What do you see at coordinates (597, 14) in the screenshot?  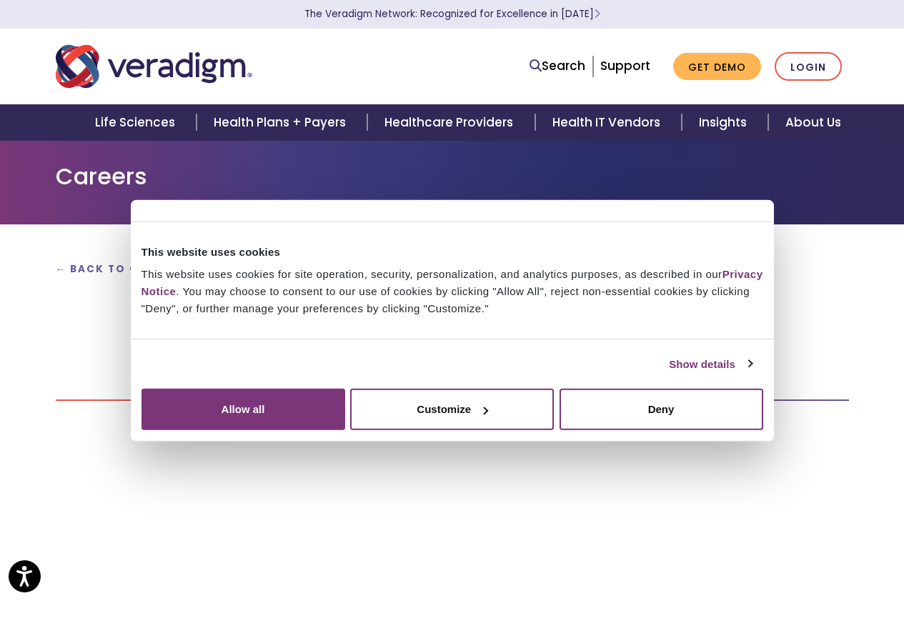 I see `span: Learn More` at bounding box center [597, 14].